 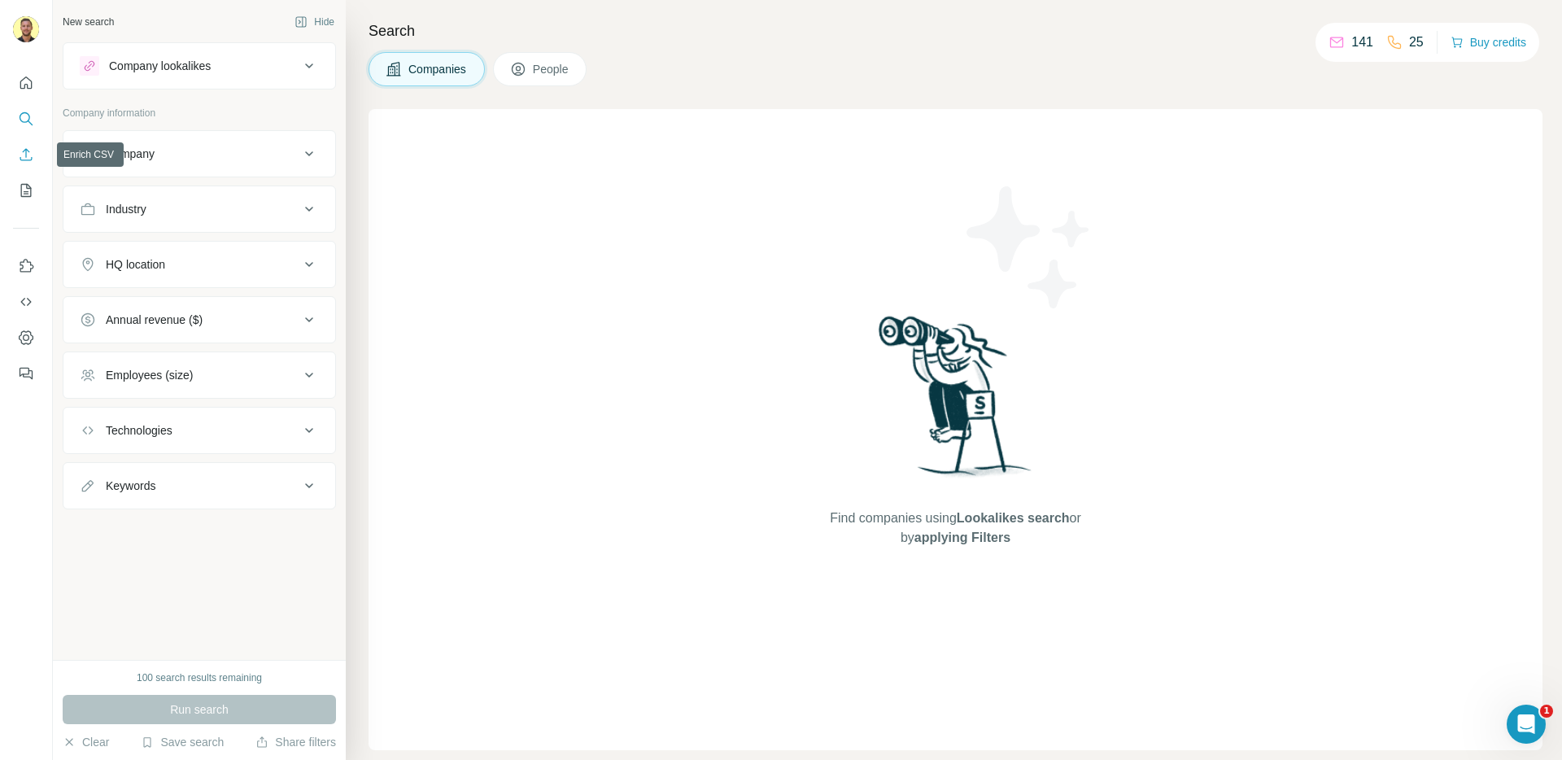 What do you see at coordinates (182, 742) in the screenshot?
I see `button: Save search` at bounding box center [182, 742].